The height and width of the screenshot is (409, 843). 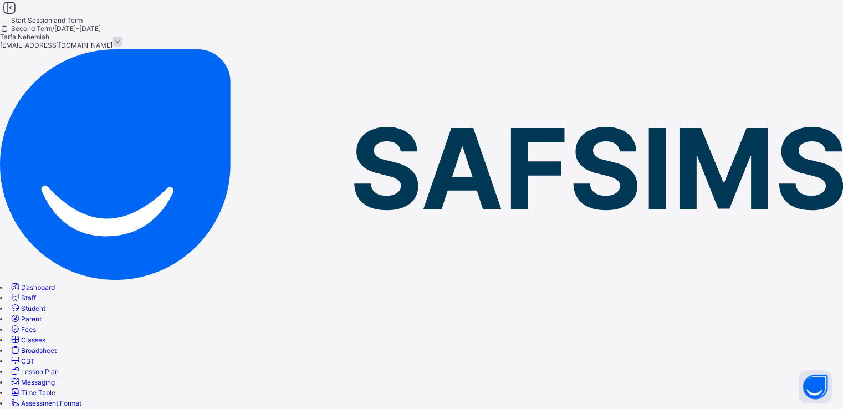 I want to click on span: Start Session and Term, so click(x=47, y=20).